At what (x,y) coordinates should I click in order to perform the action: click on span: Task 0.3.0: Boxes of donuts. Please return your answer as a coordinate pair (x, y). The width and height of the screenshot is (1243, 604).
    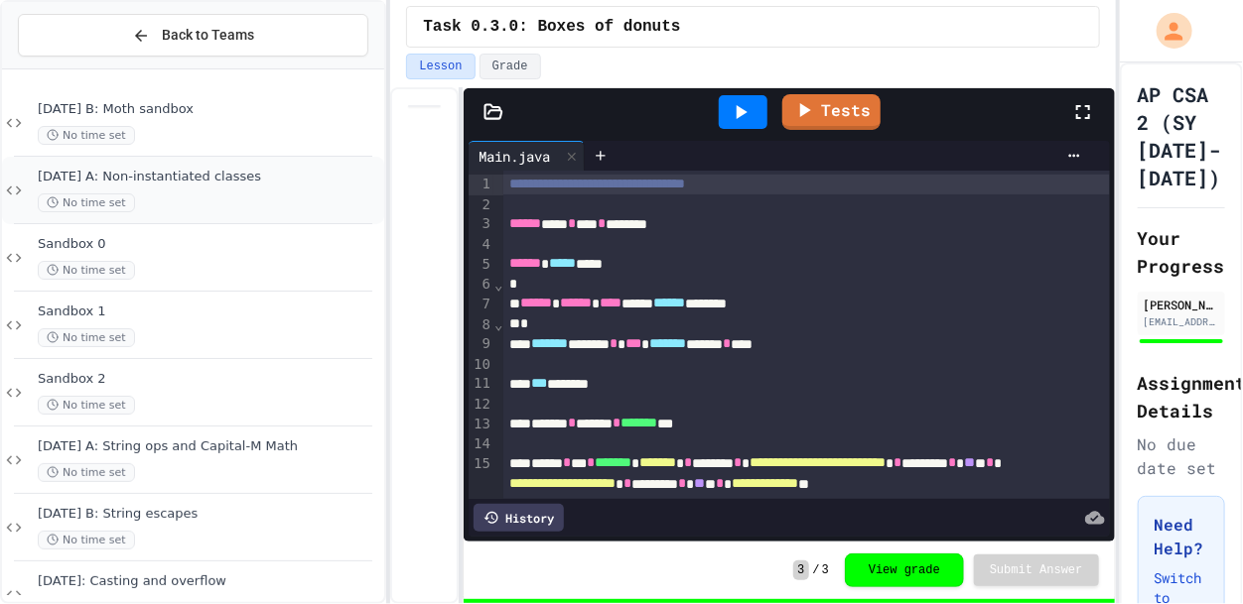
    Looking at the image, I should click on (551, 27).